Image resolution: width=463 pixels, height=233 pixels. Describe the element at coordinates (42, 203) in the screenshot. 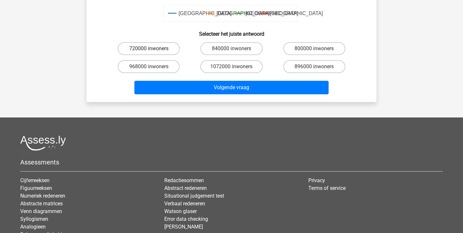

I see `a: Abstracte matrices` at that location.